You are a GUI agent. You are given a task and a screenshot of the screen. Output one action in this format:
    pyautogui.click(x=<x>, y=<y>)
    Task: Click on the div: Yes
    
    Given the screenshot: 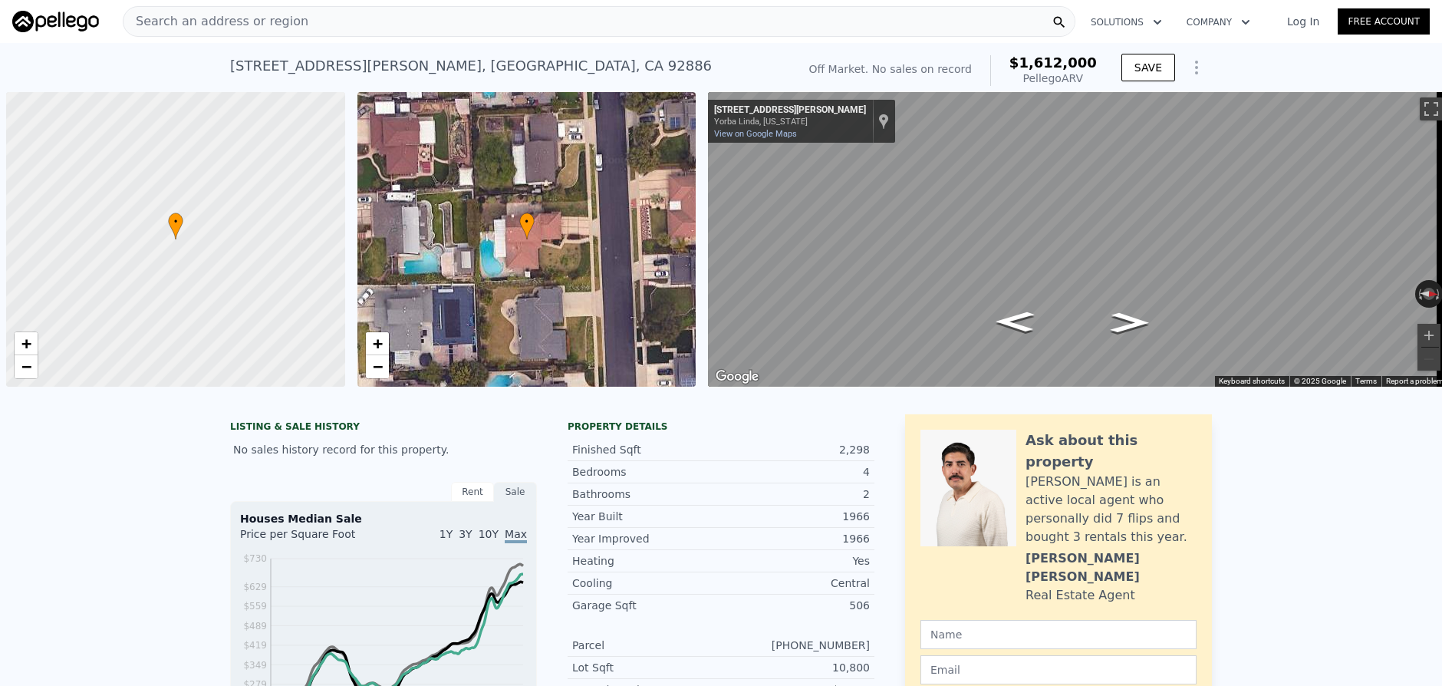 What is the action you would take?
    pyautogui.click(x=795, y=561)
    